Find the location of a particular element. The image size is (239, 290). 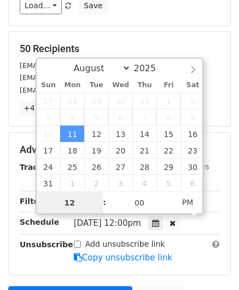

span: September 4, 2025 is located at coordinates (145, 183).